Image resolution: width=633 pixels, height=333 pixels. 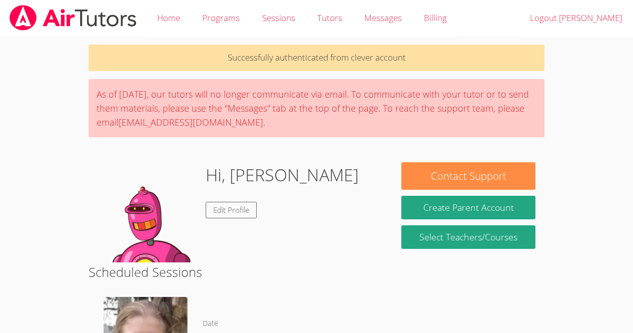 I want to click on dt: Date, so click(x=210, y=323).